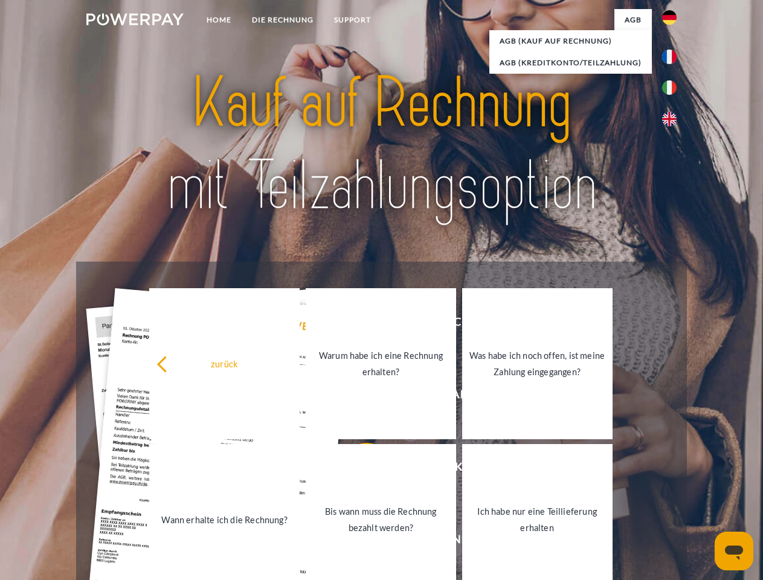 The image size is (763, 580). Describe the element at coordinates (570, 41) in the screenshot. I see `a: AGB (Kauf auf Rechnung)` at that location.